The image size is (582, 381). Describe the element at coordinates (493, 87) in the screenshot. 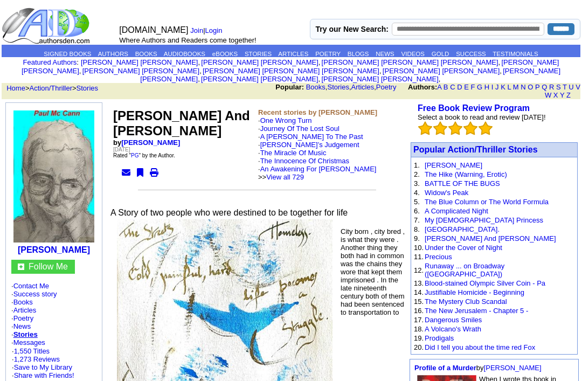

I see `a: I` at that location.